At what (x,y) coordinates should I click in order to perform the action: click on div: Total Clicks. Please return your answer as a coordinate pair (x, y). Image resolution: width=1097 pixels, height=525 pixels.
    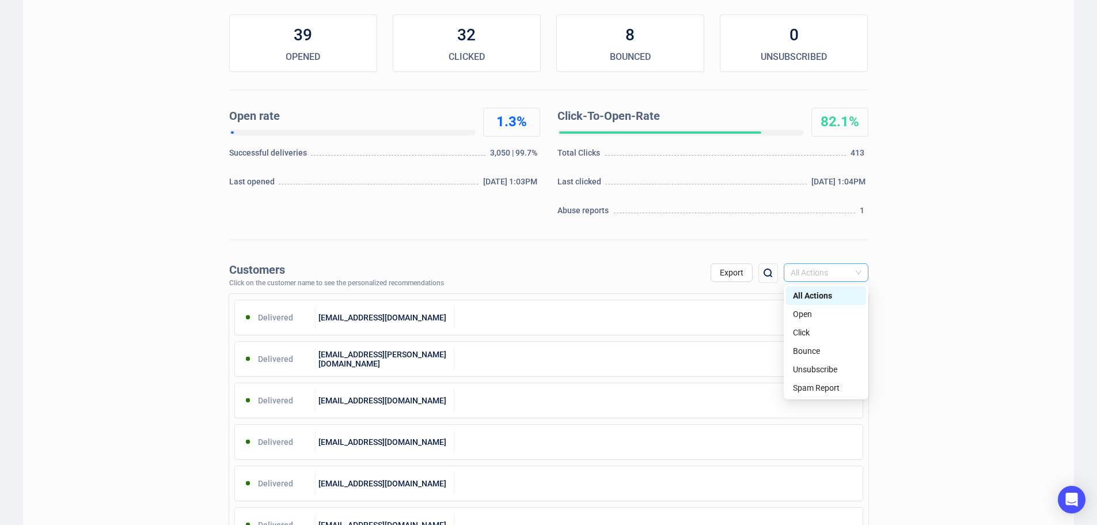
    Looking at the image, I should click on (581, 156).